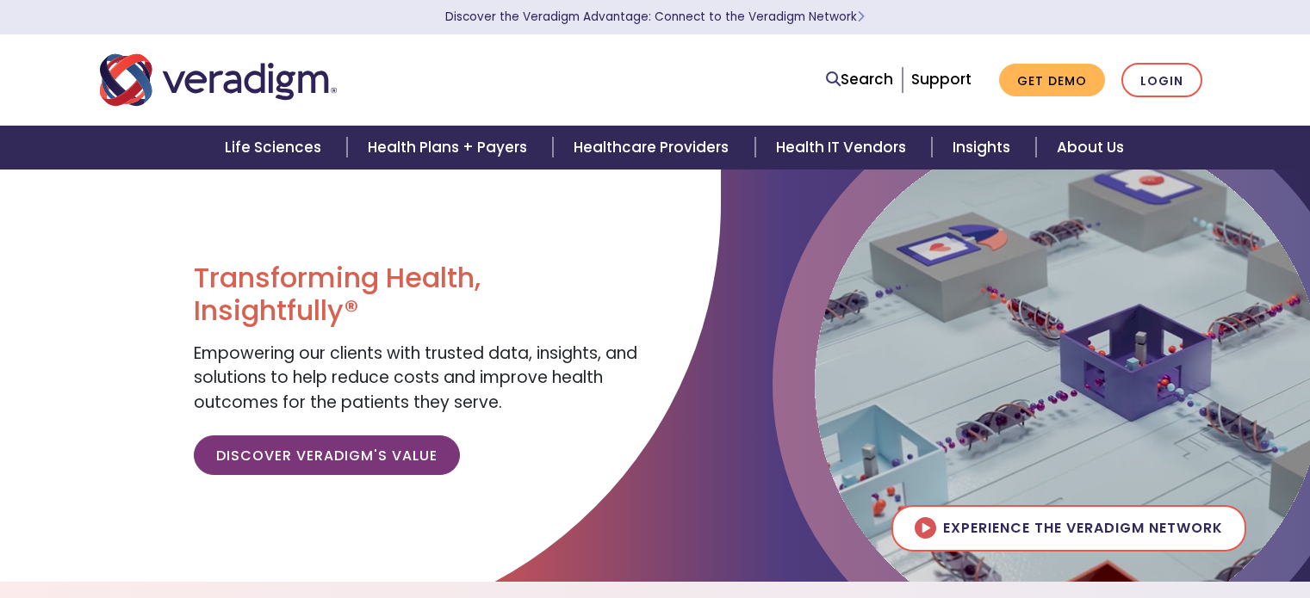 The image size is (1310, 598). Describe the element at coordinates (326, 456) in the screenshot. I see `a: Discover Veradigm's Value` at that location.